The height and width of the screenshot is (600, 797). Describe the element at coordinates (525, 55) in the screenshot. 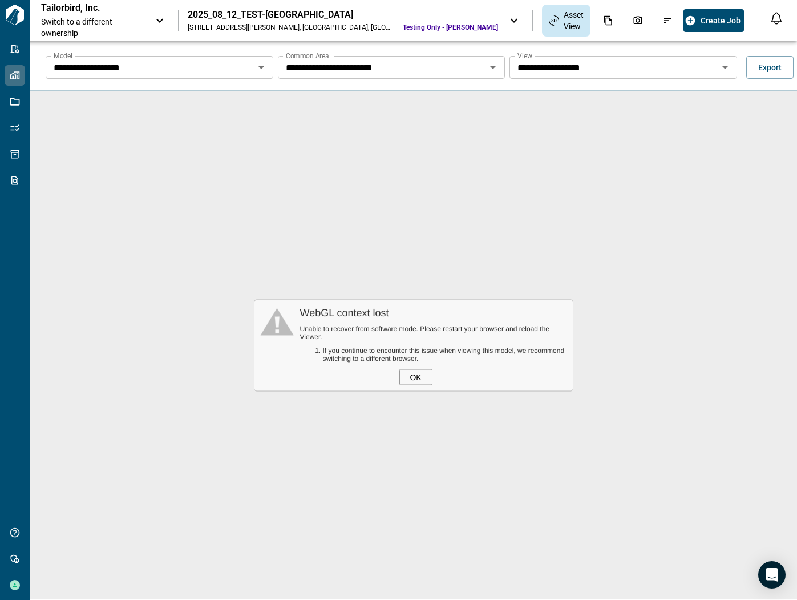

I see `label: View` at that location.